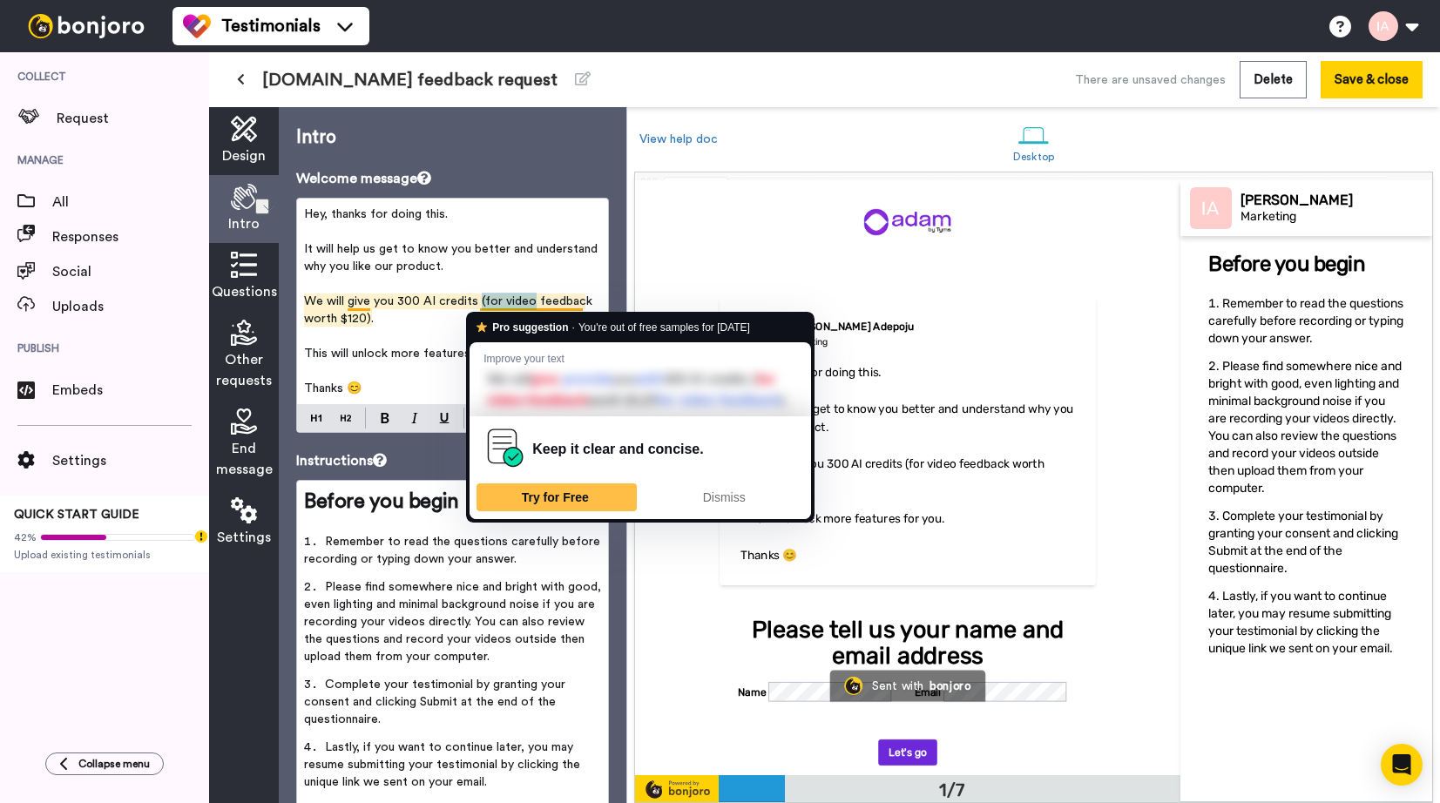 This screenshot has height=803, width=1440. What do you see at coordinates (444, 418) in the screenshot?
I see `img: underline-mark.svg` at bounding box center [444, 418].